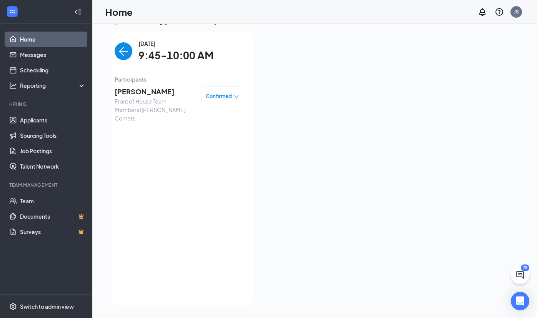 This screenshot has width=537, height=318. I want to click on svg: ChatActive, so click(520, 275).